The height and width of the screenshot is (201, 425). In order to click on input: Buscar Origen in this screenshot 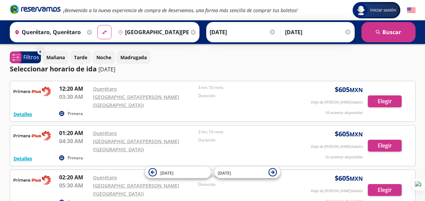, I will do `click(49, 32)`.